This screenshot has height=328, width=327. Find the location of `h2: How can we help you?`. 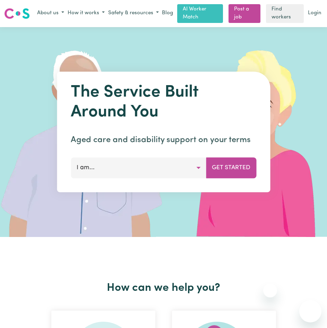

h2: How can we help you? is located at coordinates (164, 288).